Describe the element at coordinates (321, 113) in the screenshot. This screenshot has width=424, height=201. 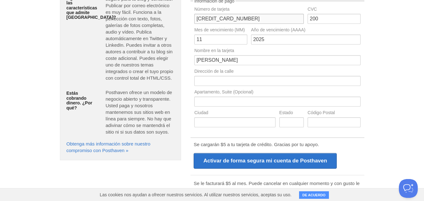
I see `font: Código Postal` at that location.